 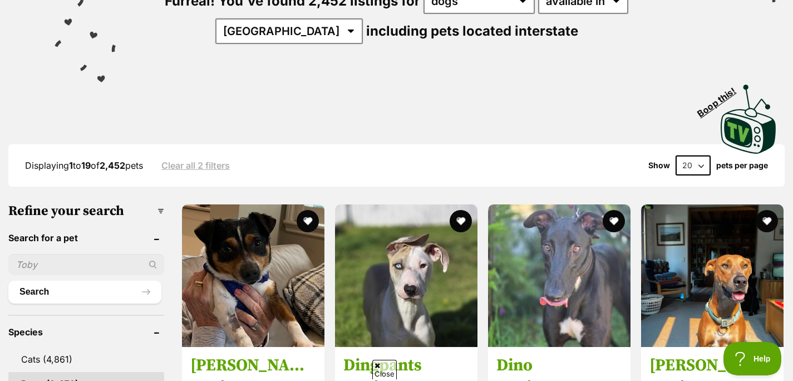 I want to click on a: Boop this!, so click(x=749, y=115).